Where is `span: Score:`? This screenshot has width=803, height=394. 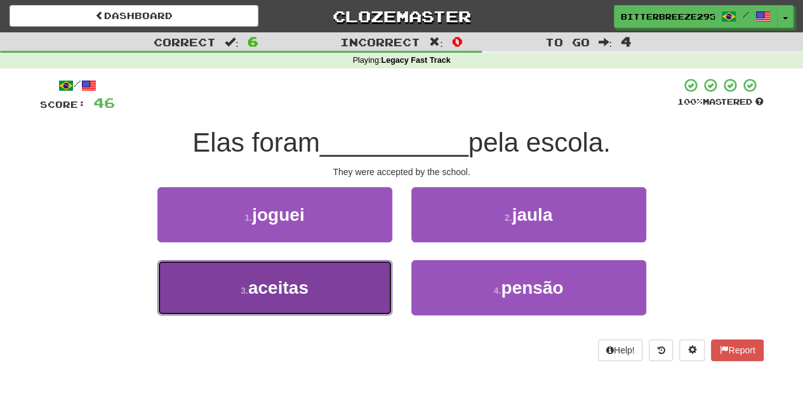 span: Score: is located at coordinates (63, 104).